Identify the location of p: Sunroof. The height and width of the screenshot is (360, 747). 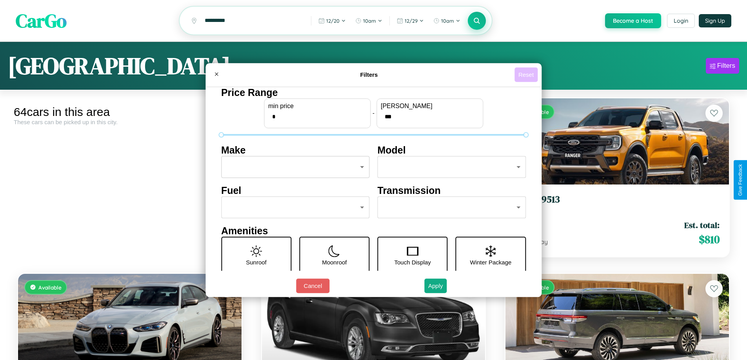
(256, 262).